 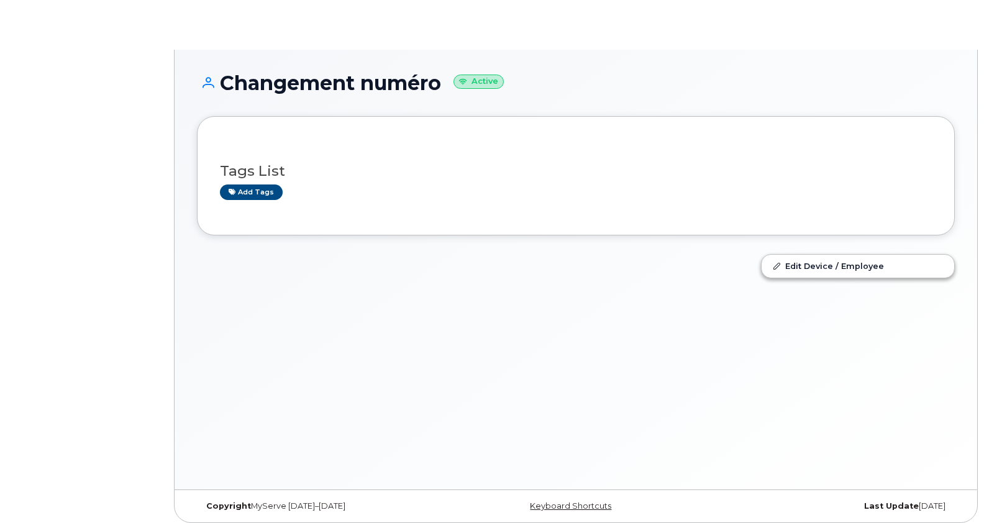 What do you see at coordinates (858, 266) in the screenshot?
I see `a: Edit Device / Employee` at bounding box center [858, 266].